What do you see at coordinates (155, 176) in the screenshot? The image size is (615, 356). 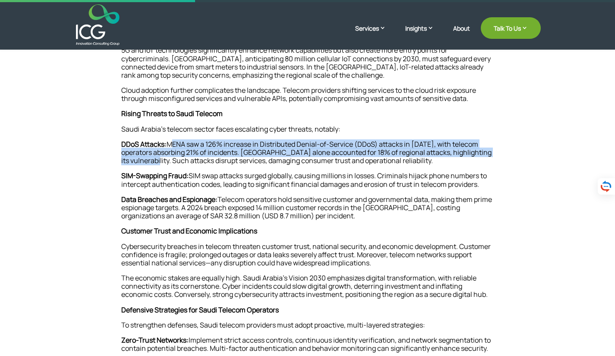 I see `strong: SIM-Swapping Fraud:` at bounding box center [155, 176].